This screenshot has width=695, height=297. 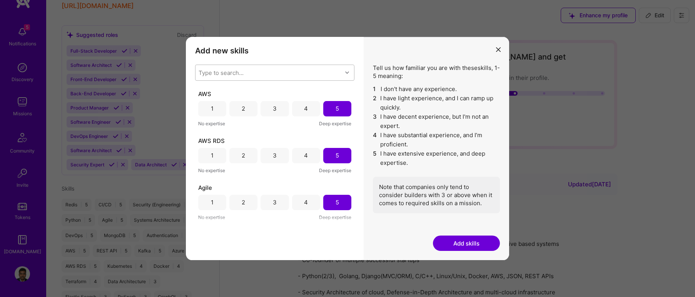 What do you see at coordinates (205, 94) in the screenshot?
I see `span: AWS` at bounding box center [205, 94].